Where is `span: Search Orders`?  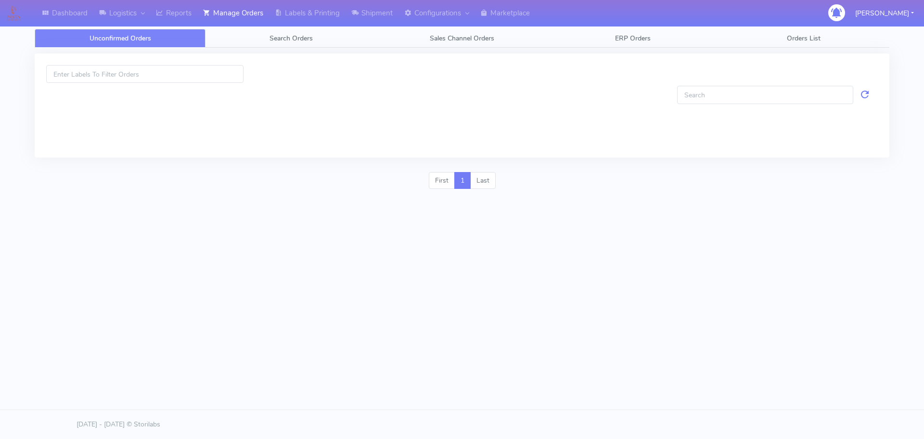 span: Search Orders is located at coordinates (291, 38).